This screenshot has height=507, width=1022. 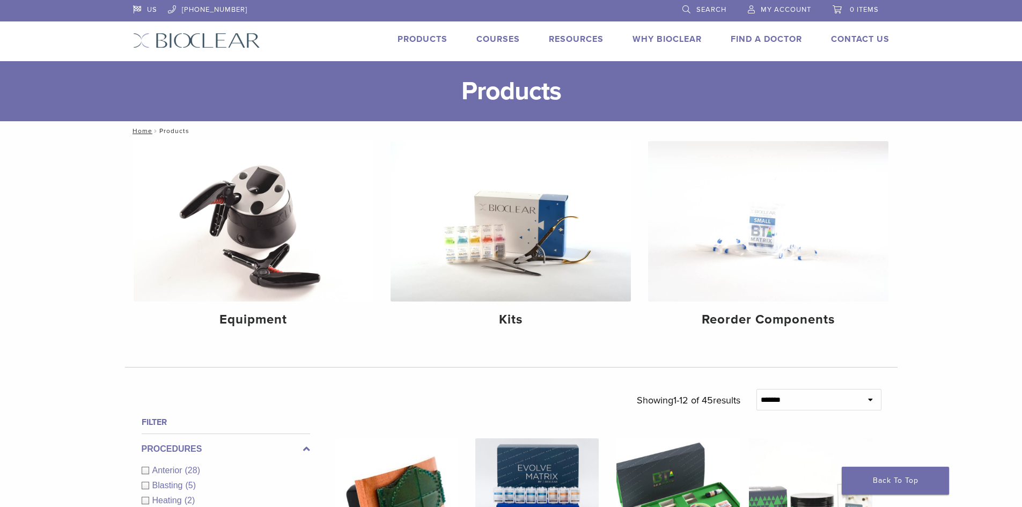 I want to click on img: Reorder Components, so click(x=768, y=221).